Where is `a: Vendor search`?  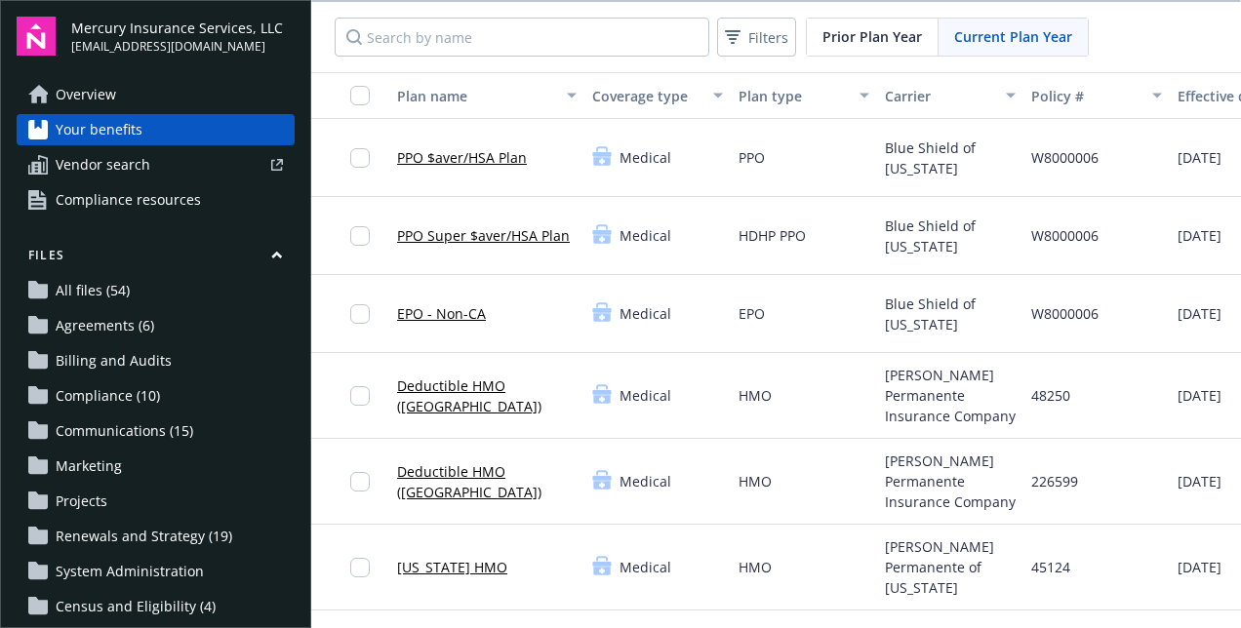
a: Vendor search is located at coordinates (155, 165).